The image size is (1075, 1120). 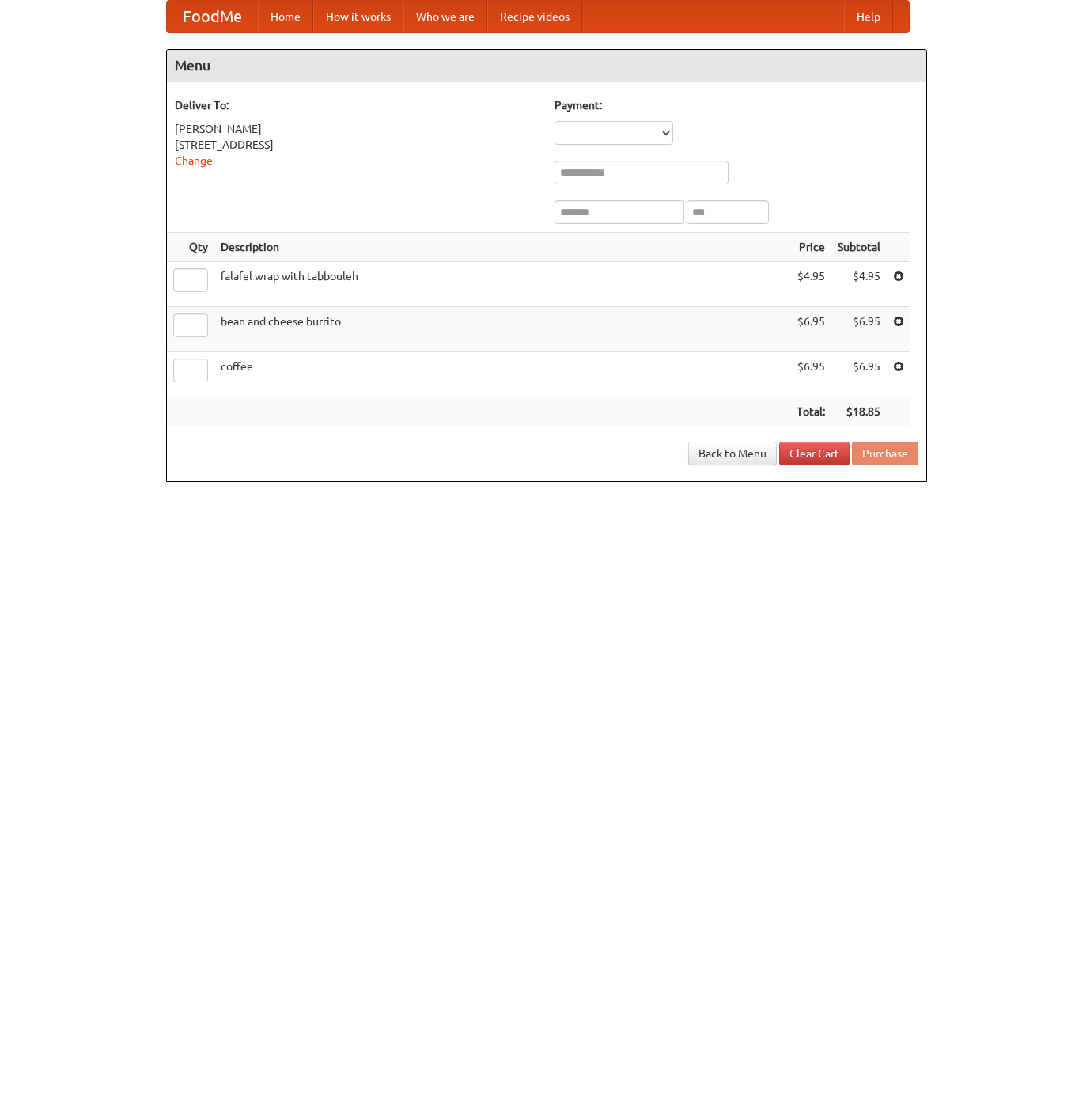 I want to click on td: coffee, so click(x=503, y=374).